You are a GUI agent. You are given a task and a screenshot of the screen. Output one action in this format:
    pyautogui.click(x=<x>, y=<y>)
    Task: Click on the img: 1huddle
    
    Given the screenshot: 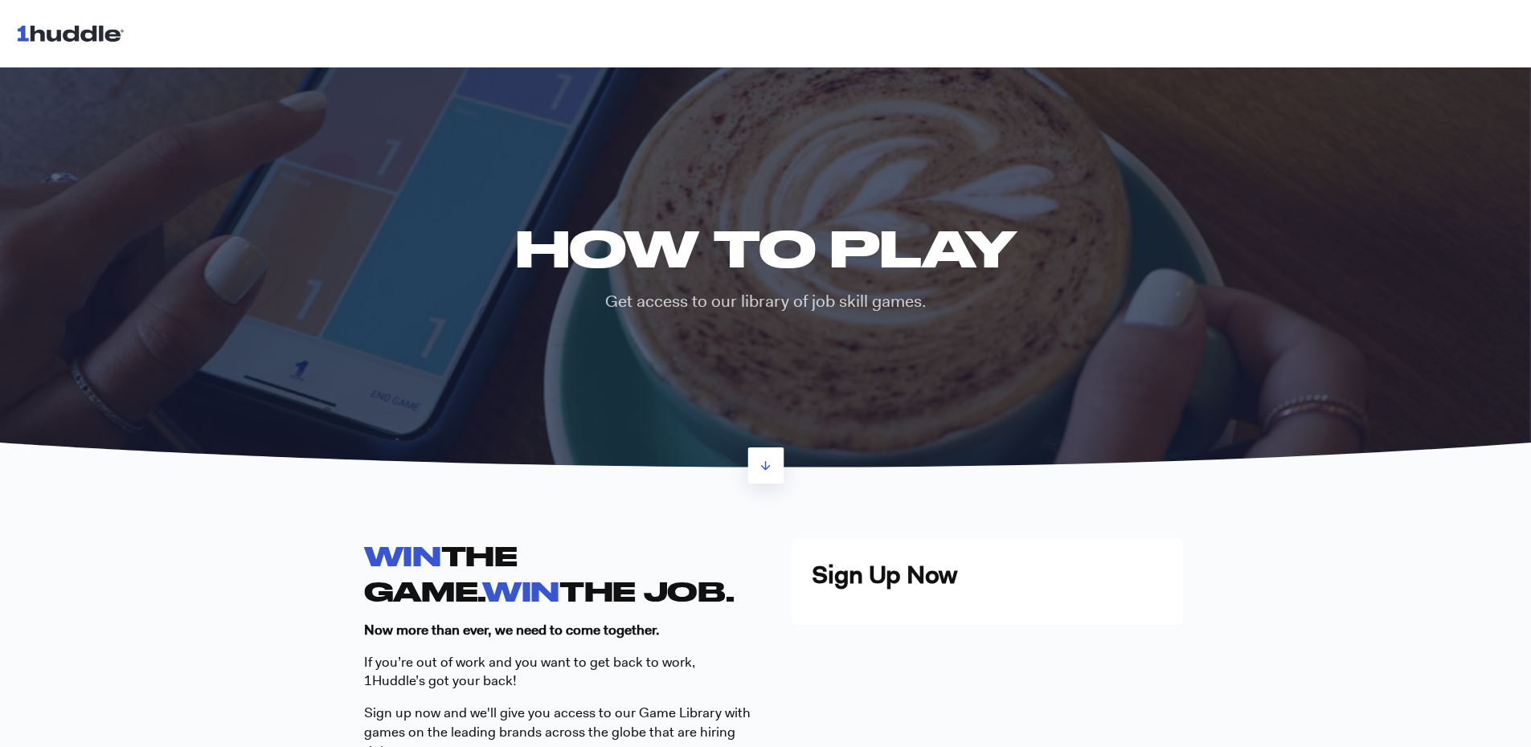 What is the action you would take?
    pyautogui.click(x=73, y=33)
    